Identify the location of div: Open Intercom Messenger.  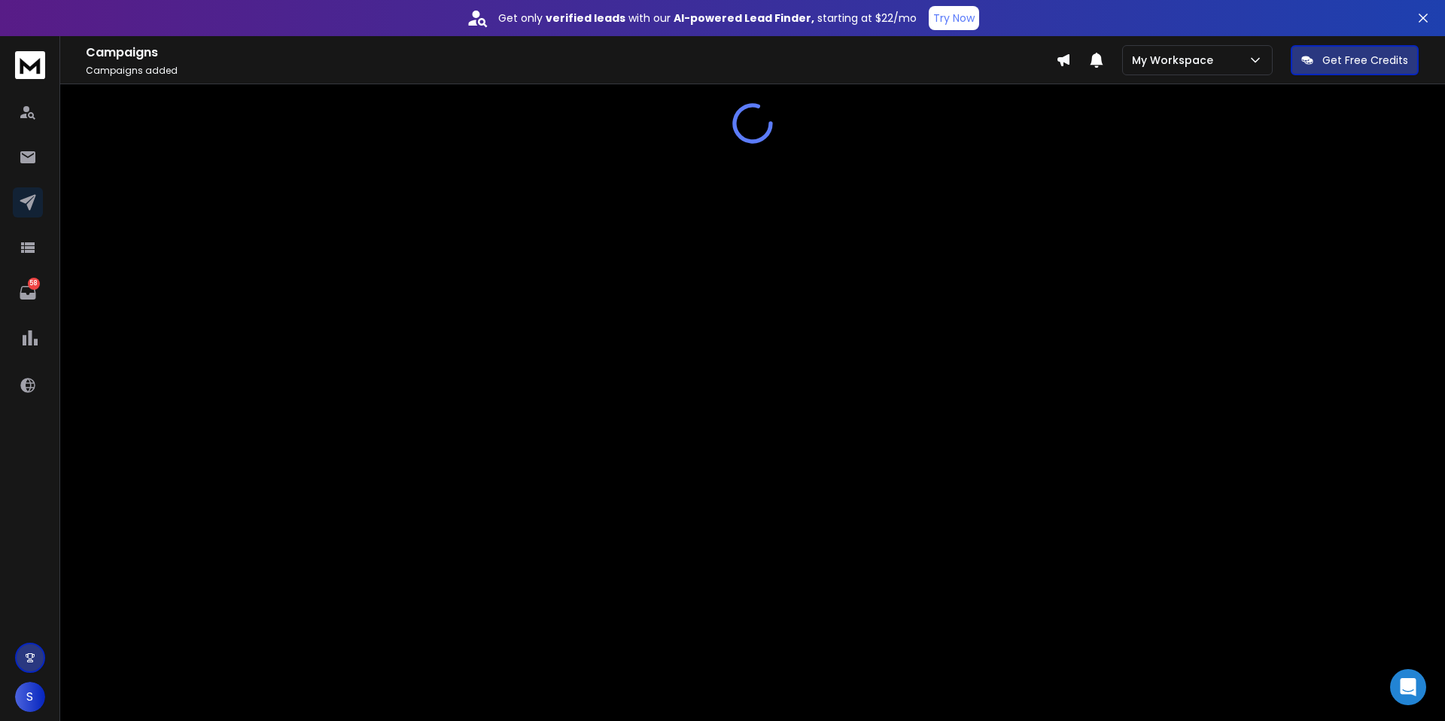
(1408, 687).